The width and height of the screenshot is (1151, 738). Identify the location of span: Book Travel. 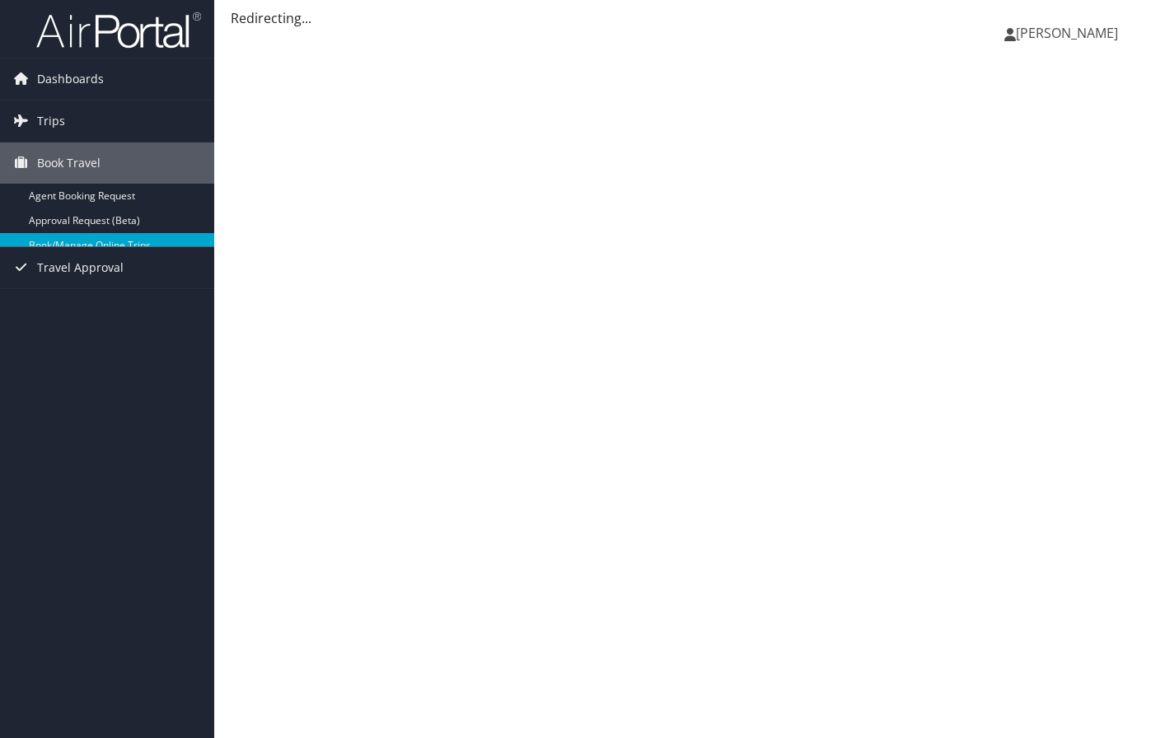
(68, 163).